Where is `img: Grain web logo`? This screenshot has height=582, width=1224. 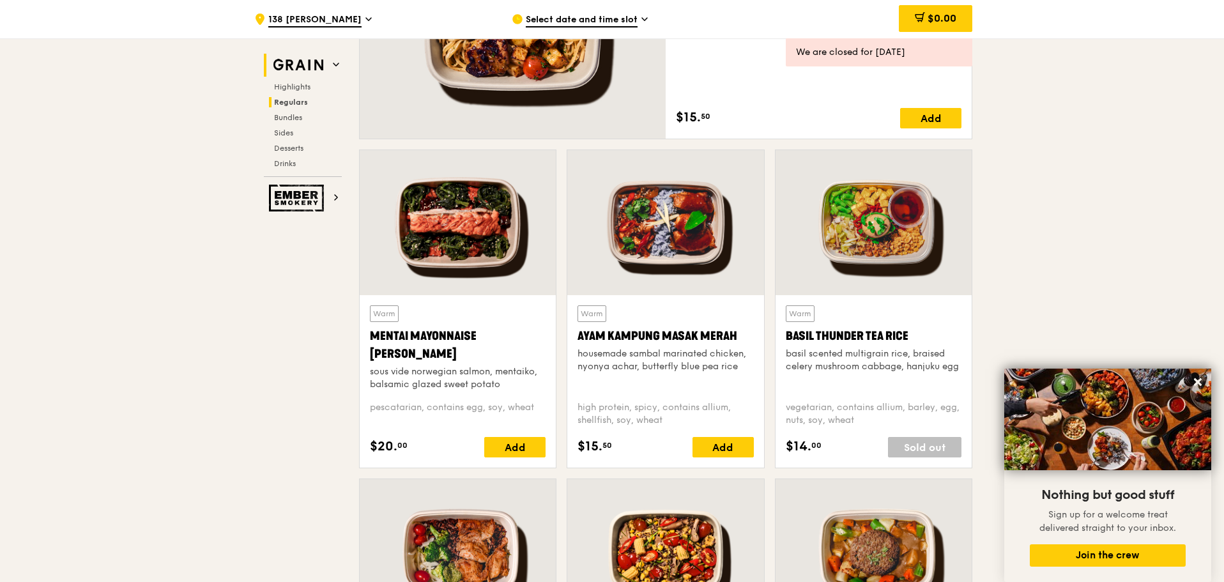
img: Grain web logo is located at coordinates (298, 65).